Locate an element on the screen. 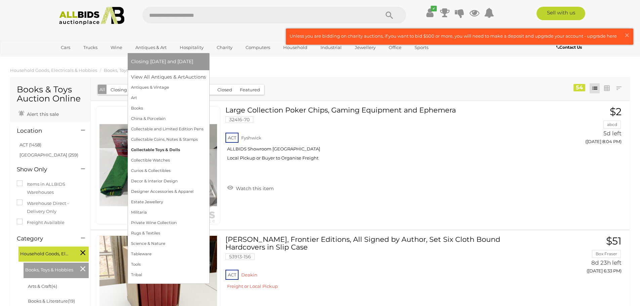  button: Closed is located at coordinates (225, 90).